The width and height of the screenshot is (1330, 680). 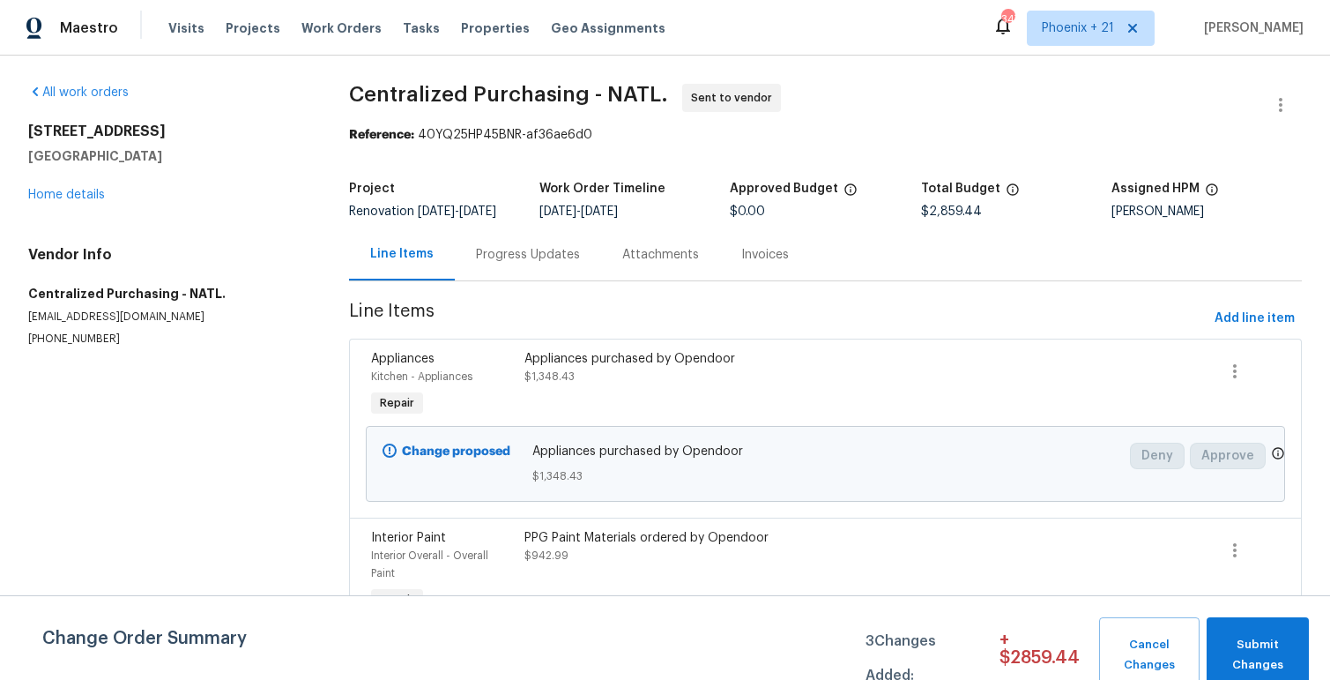 I want to click on span: Geo Assignments, so click(x=608, y=28).